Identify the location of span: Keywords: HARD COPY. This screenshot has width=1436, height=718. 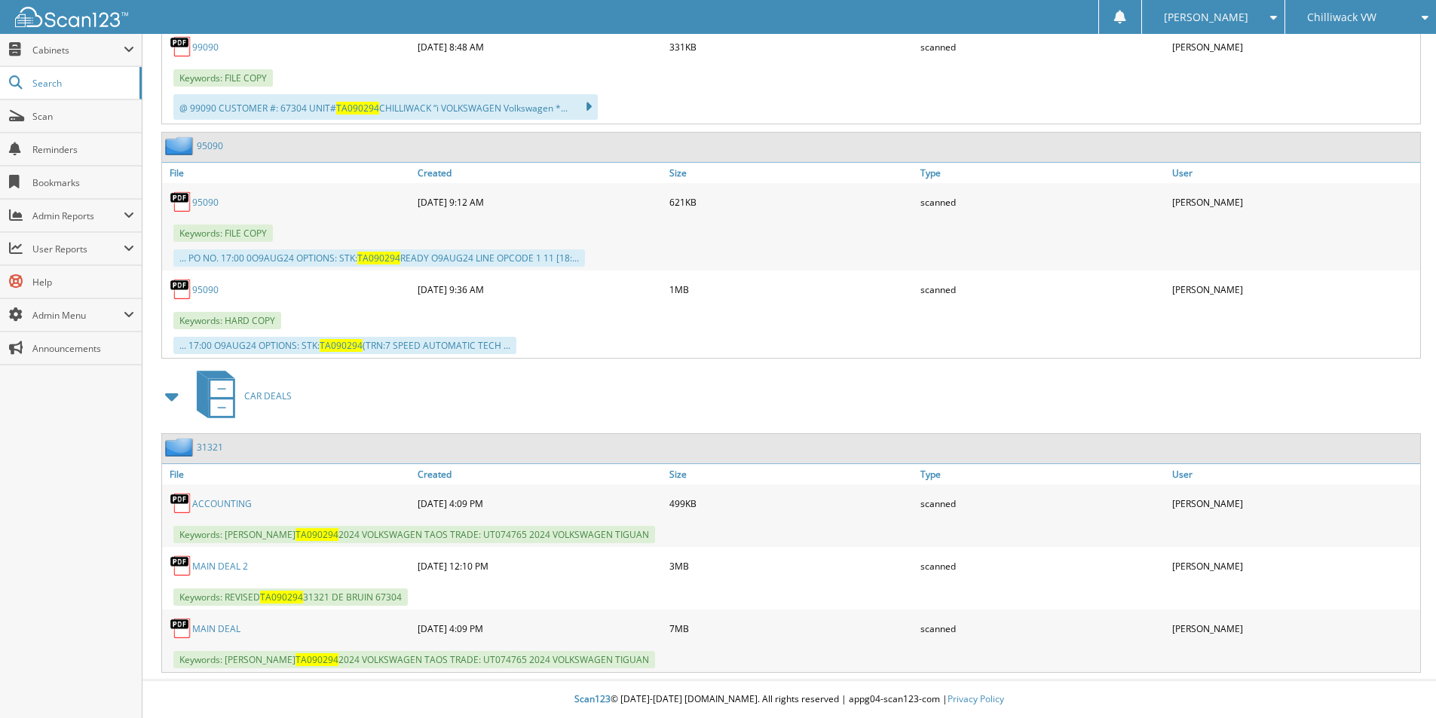
(227, 320).